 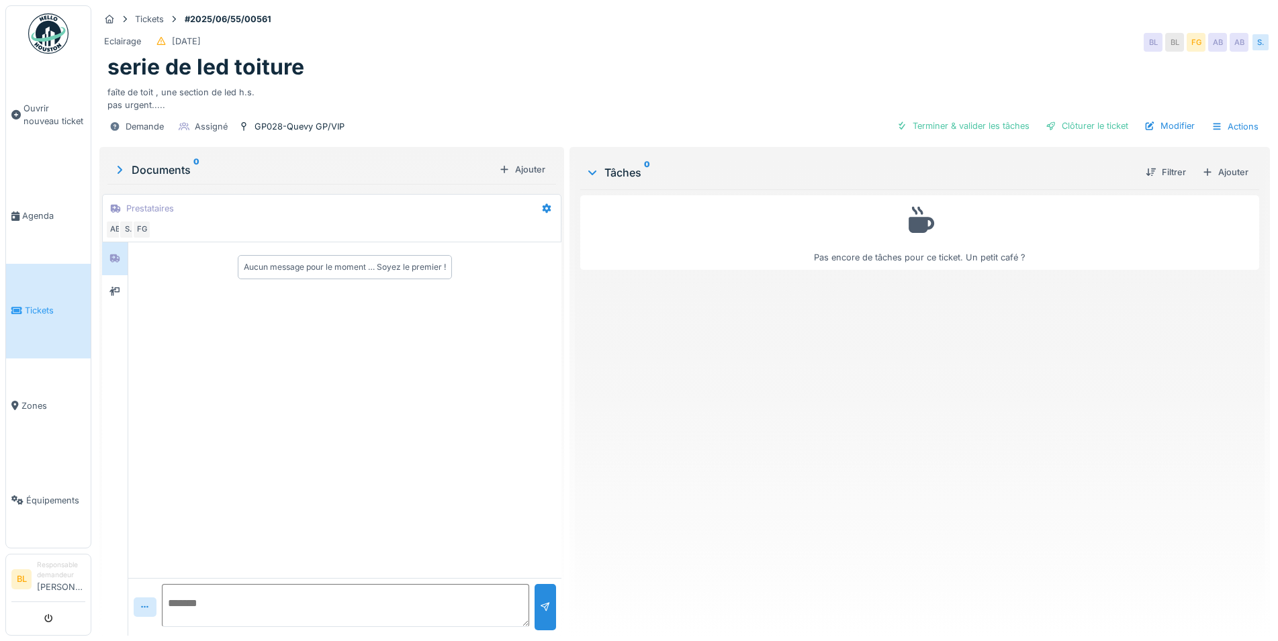 I want to click on div: Filtrer, so click(x=1166, y=172).